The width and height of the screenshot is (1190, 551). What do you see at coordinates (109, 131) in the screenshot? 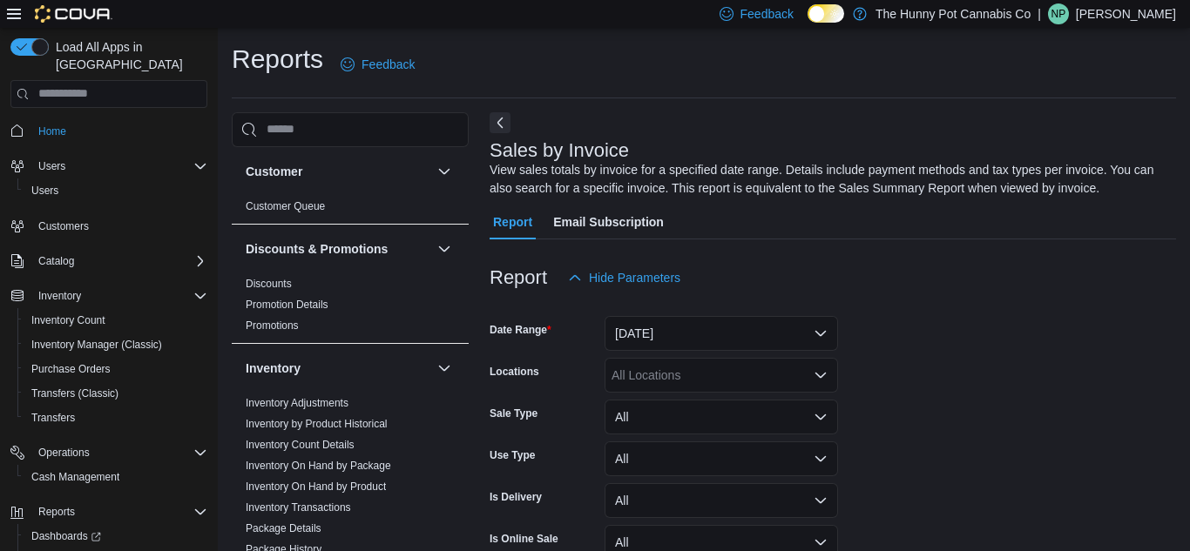
I see `button: Home` at bounding box center [109, 131].